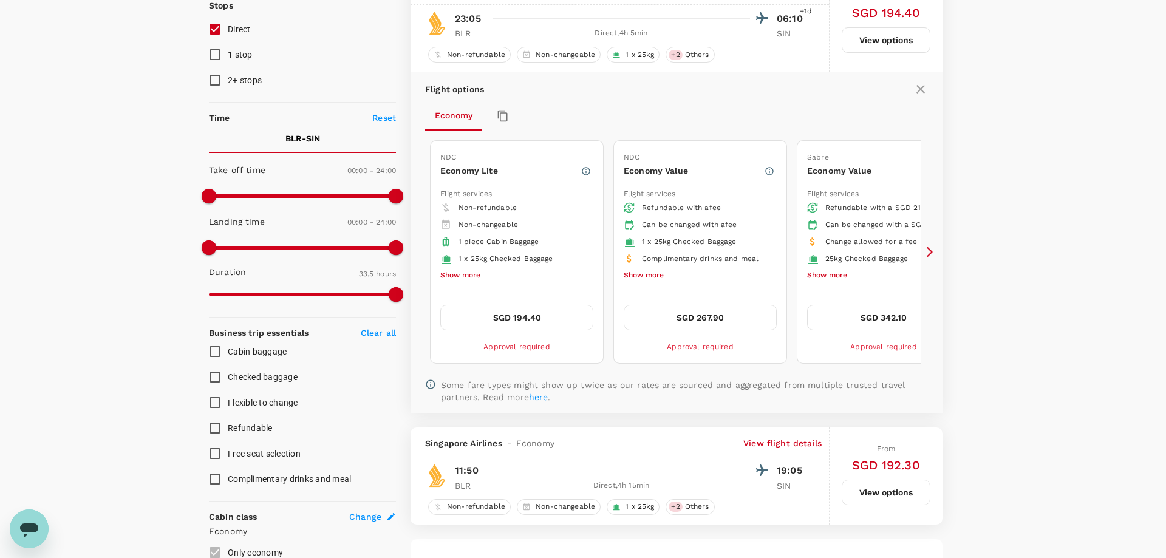 The image size is (1166, 558). Describe the element at coordinates (818, 157) in the screenshot. I see `span: Sabre` at that location.